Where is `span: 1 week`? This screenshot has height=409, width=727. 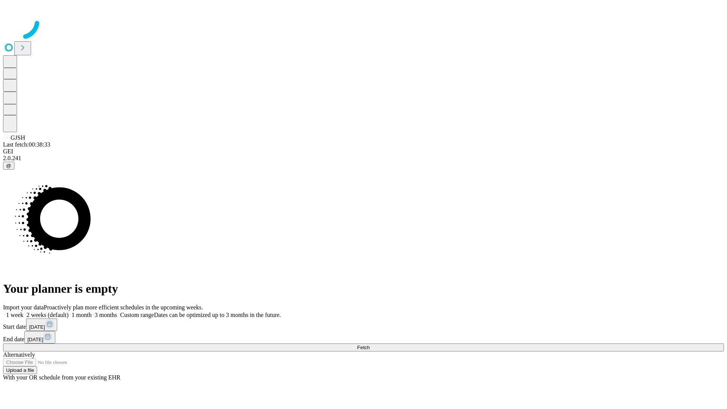
span: 1 week is located at coordinates (15, 315).